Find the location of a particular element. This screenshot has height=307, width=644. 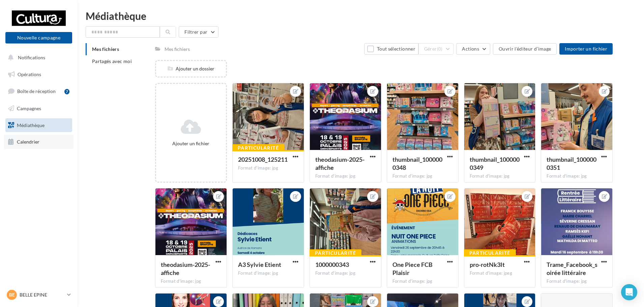

div: Mes fichiers is located at coordinates (177, 49).